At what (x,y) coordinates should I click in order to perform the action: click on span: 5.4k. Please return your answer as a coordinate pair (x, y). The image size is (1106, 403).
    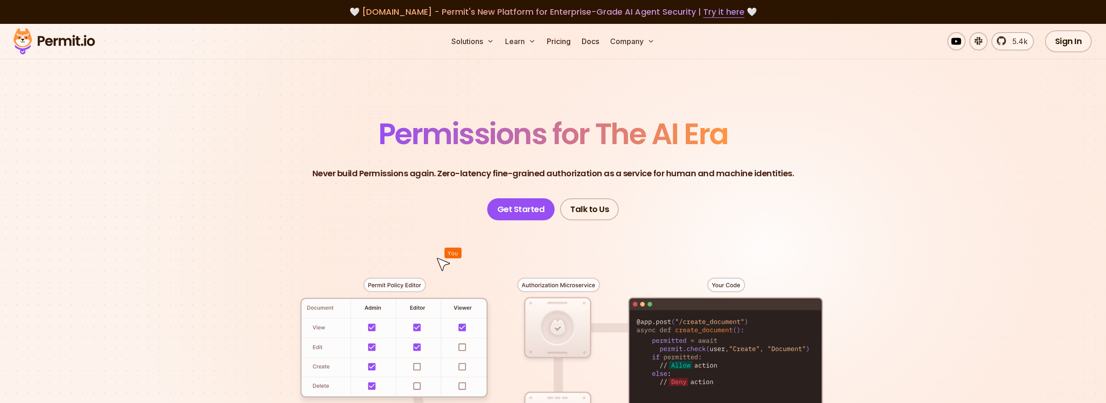
    Looking at the image, I should click on (1017, 41).